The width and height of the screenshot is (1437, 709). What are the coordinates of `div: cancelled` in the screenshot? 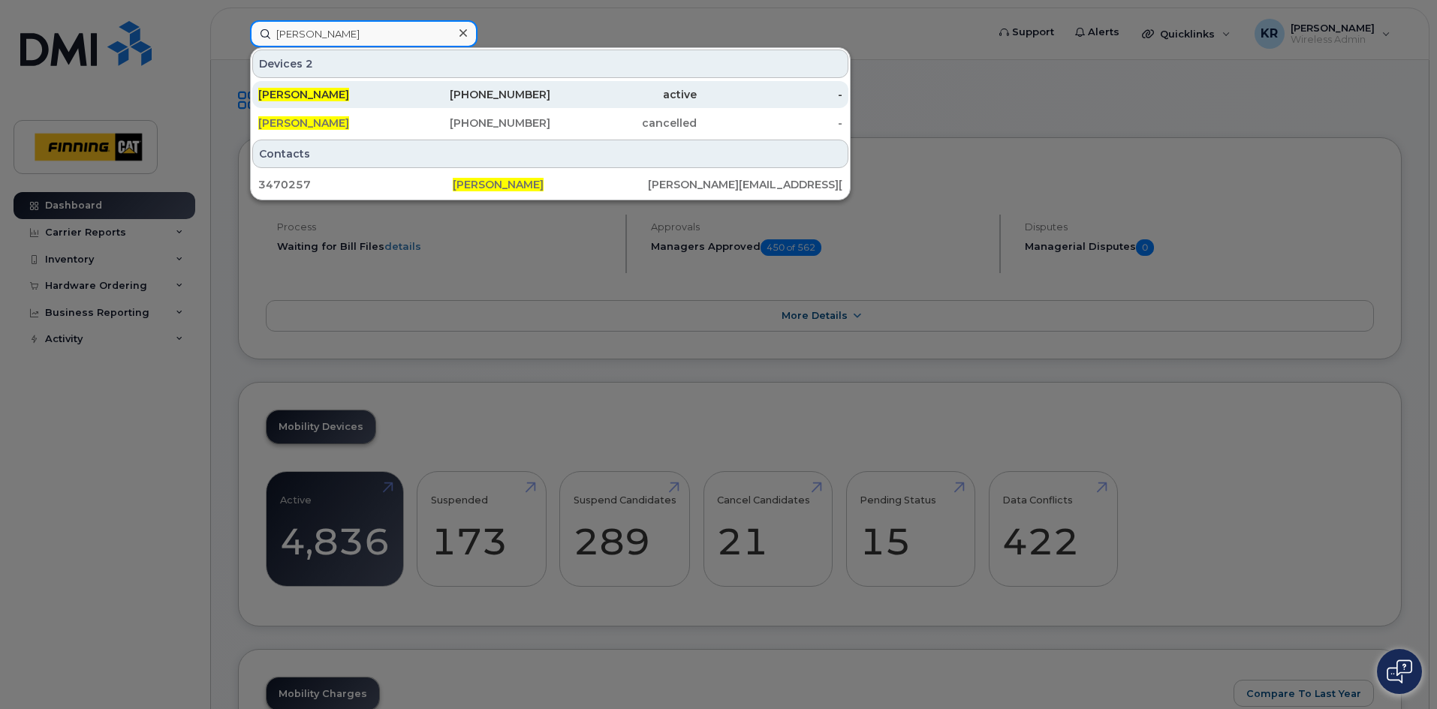 It's located at (623, 123).